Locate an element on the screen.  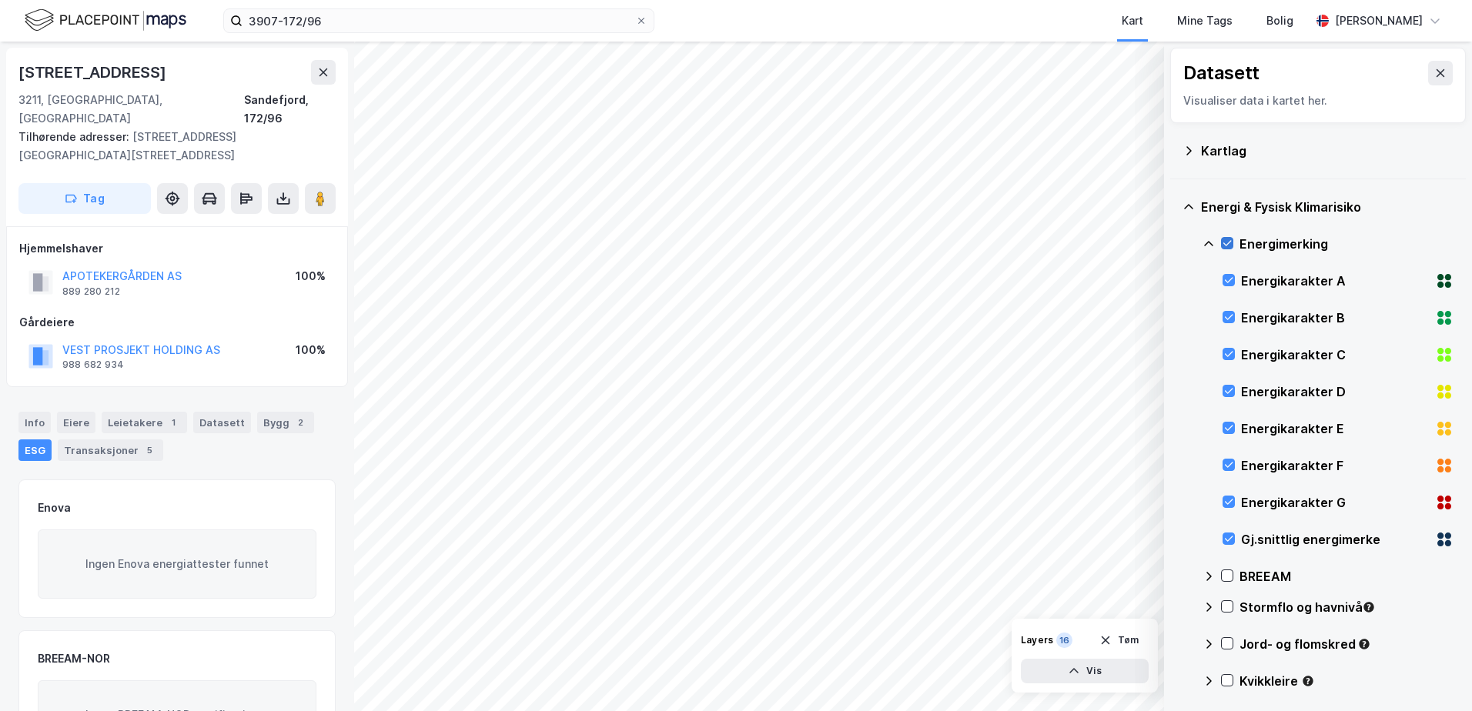
div: Energikarakter E is located at coordinates (1335, 429).